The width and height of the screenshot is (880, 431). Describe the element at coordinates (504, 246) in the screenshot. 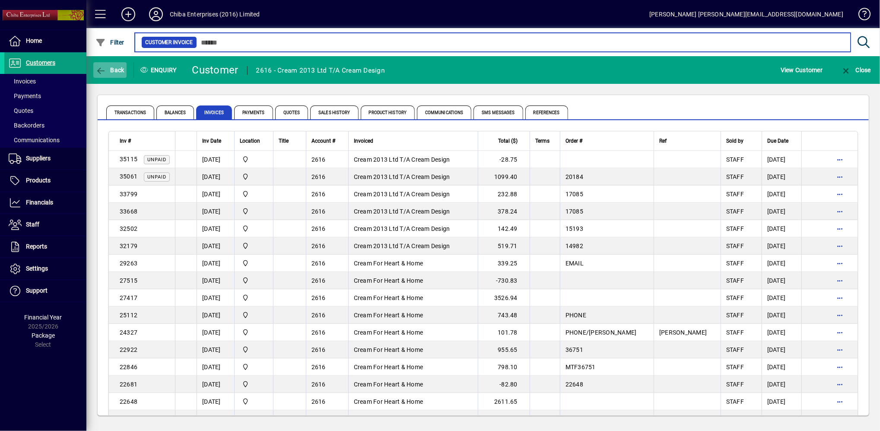

I see `td: 519.71` at that location.